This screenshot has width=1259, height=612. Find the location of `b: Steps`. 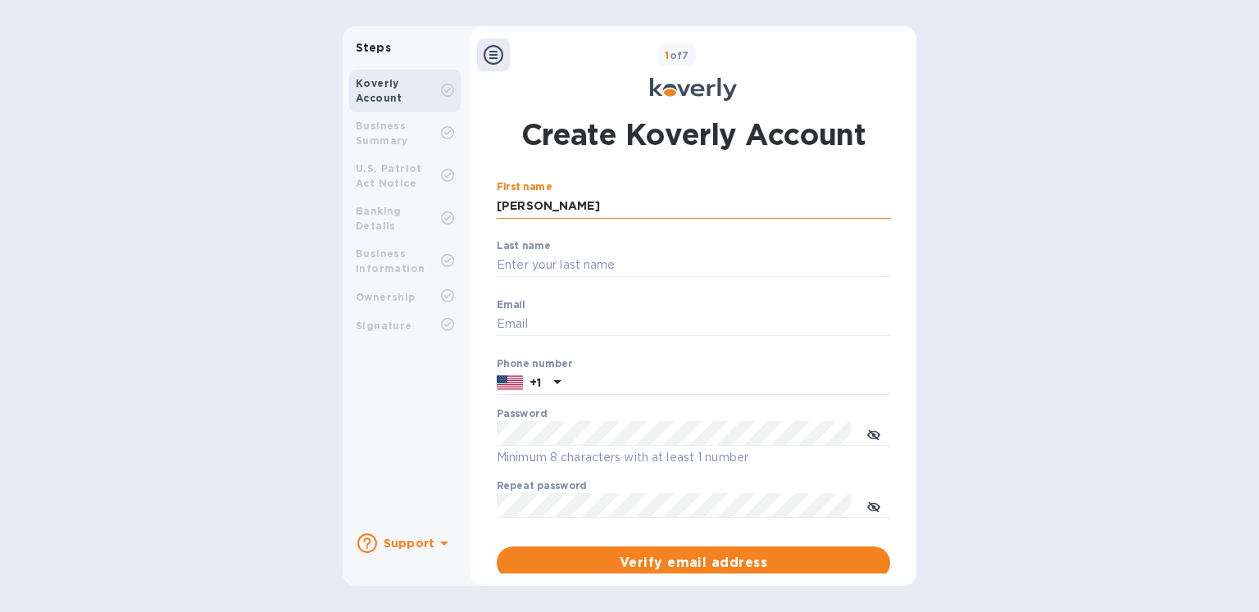

b: Steps is located at coordinates (373, 48).